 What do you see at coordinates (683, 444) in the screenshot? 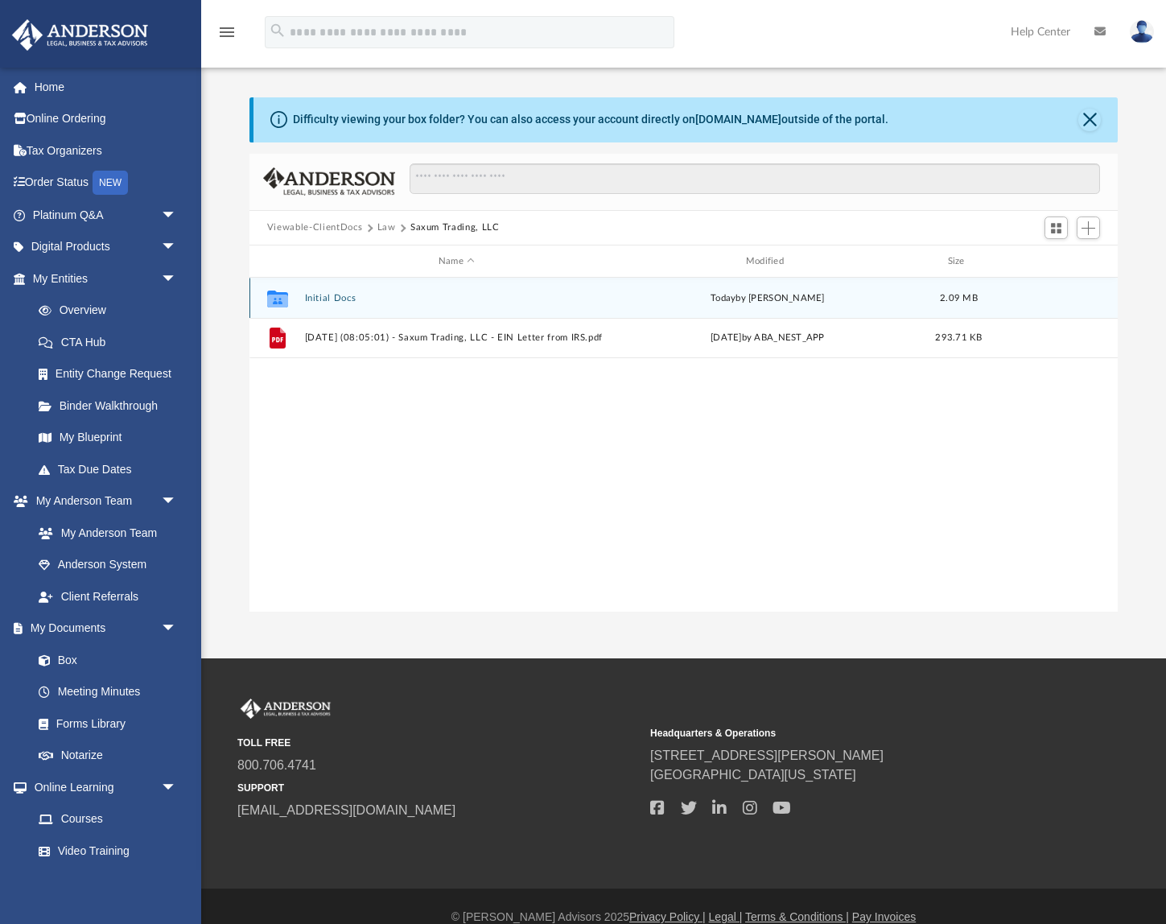
I see `div: grid` at bounding box center [683, 444].